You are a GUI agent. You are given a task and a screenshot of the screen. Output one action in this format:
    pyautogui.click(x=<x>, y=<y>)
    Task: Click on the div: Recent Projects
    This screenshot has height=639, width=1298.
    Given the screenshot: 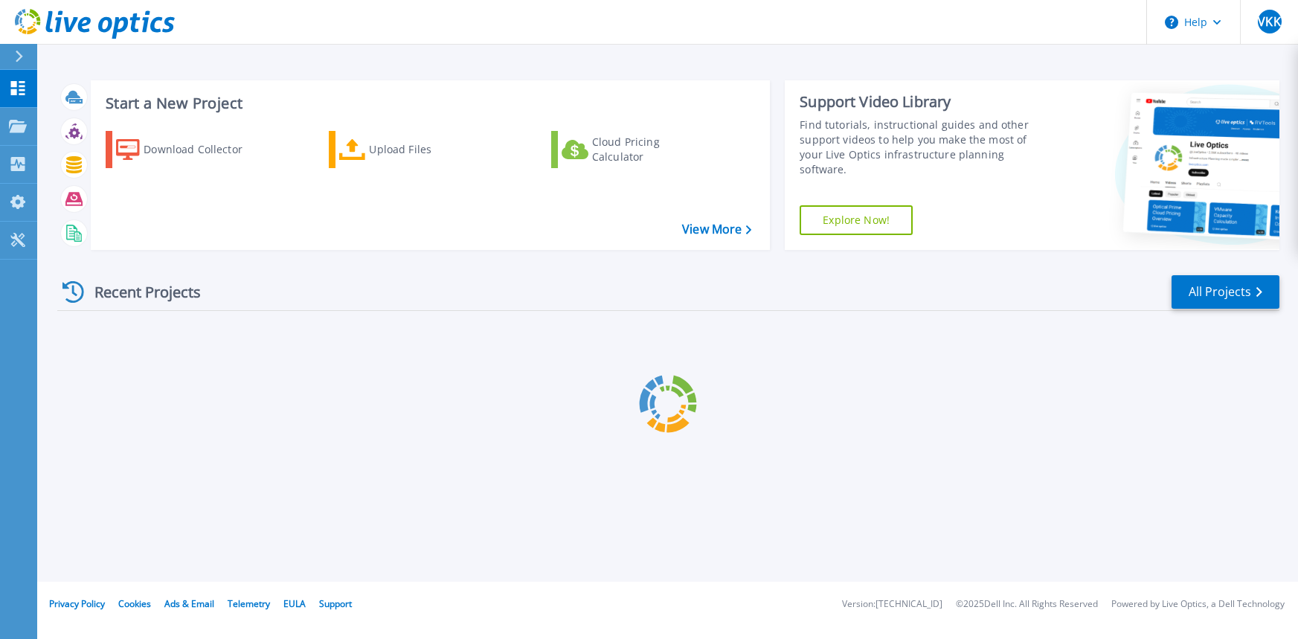 What is the action you would take?
    pyautogui.click(x=139, y=292)
    